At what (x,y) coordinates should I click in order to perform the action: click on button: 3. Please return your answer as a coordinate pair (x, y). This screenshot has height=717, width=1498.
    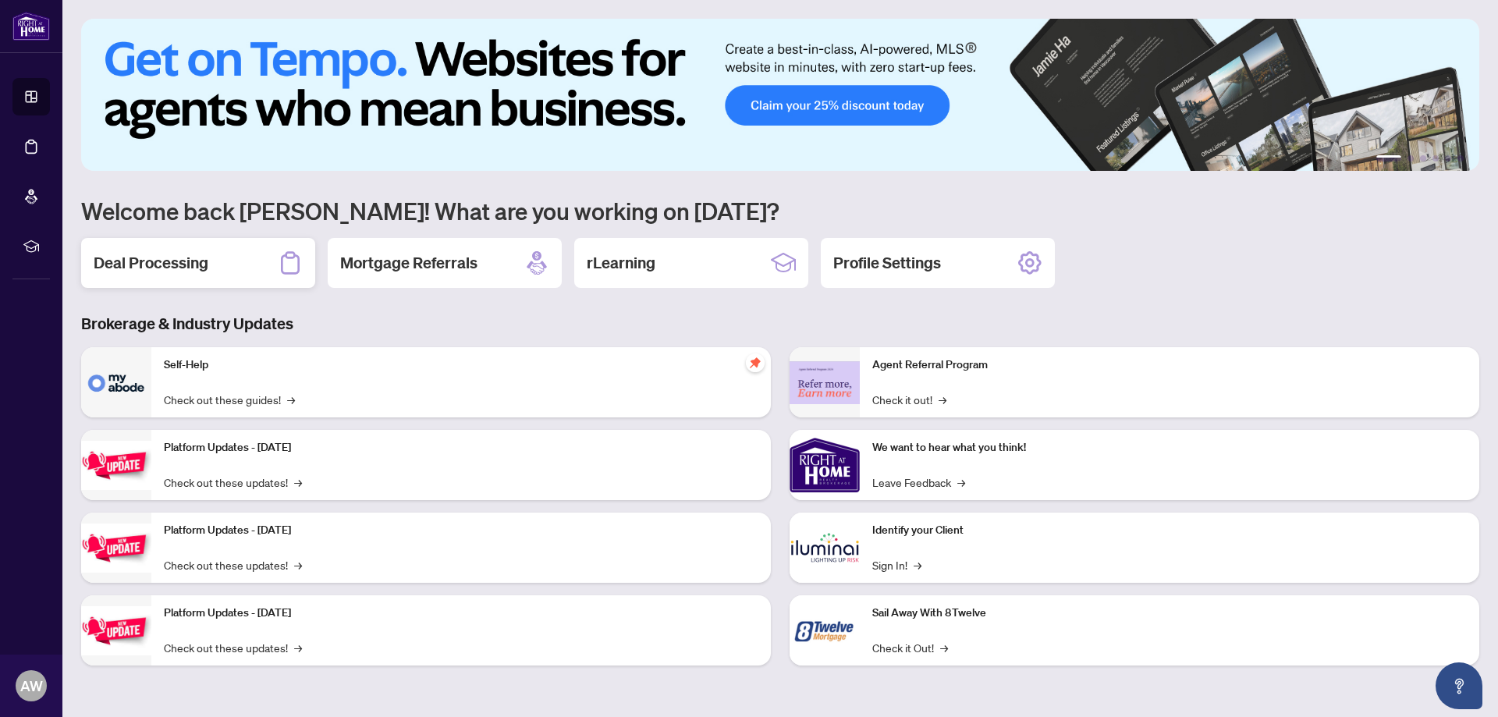
    Looking at the image, I should click on (1423, 158).